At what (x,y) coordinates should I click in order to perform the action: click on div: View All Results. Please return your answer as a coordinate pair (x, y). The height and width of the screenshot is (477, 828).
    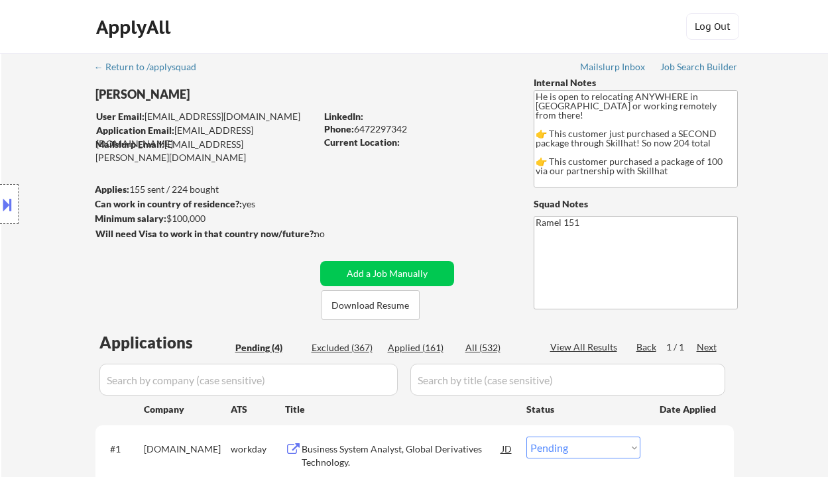
    Looking at the image, I should click on (585, 347).